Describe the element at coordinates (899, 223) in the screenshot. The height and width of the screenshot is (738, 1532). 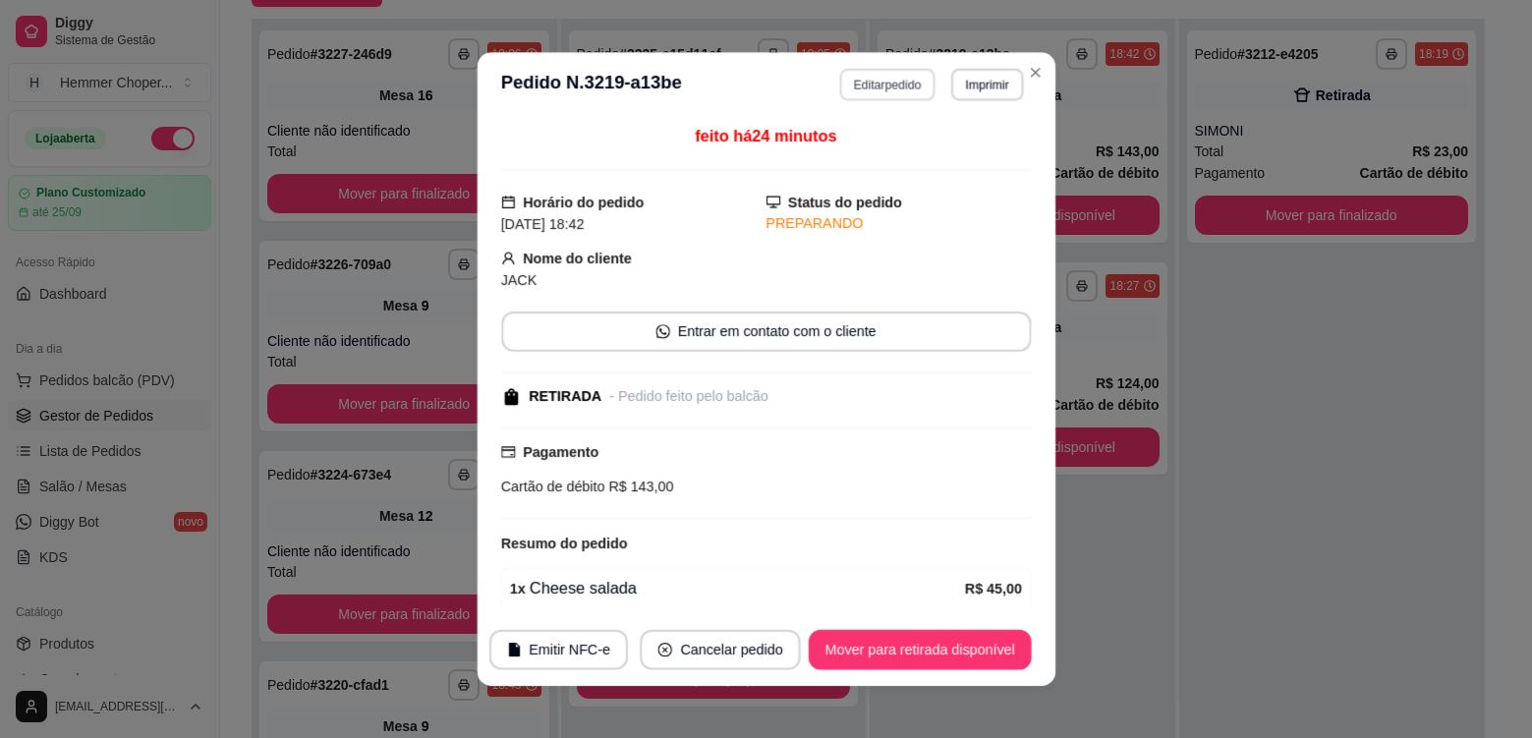
I see `div: PREPARANDO` at that location.